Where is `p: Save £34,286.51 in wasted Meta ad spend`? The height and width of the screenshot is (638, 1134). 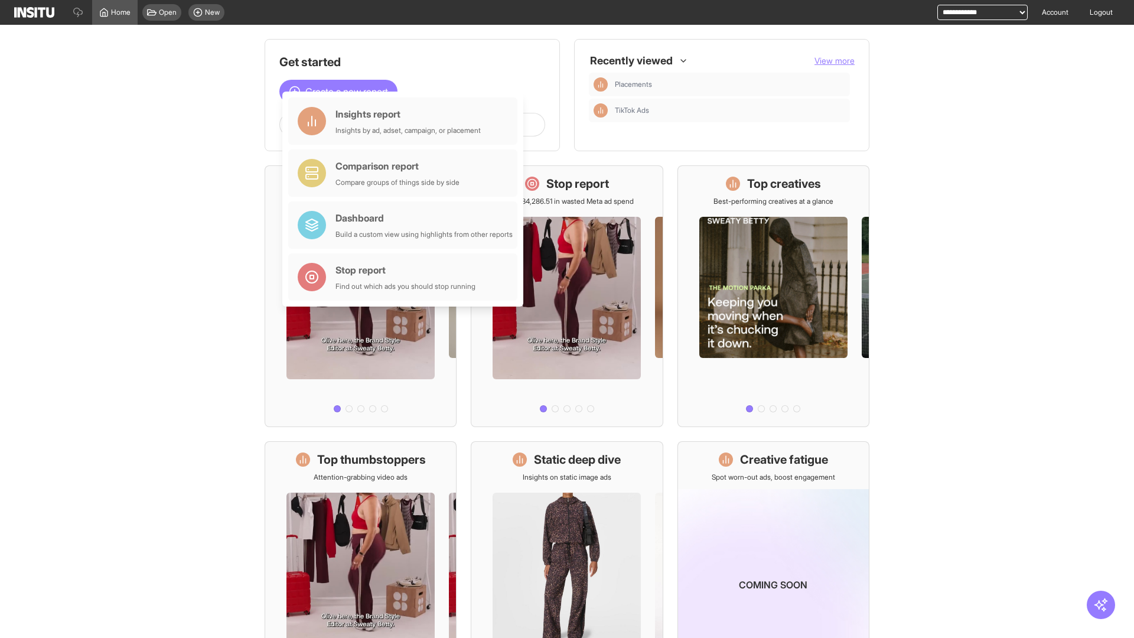
p: Save £34,286.51 in wasted Meta ad spend is located at coordinates (567, 201).